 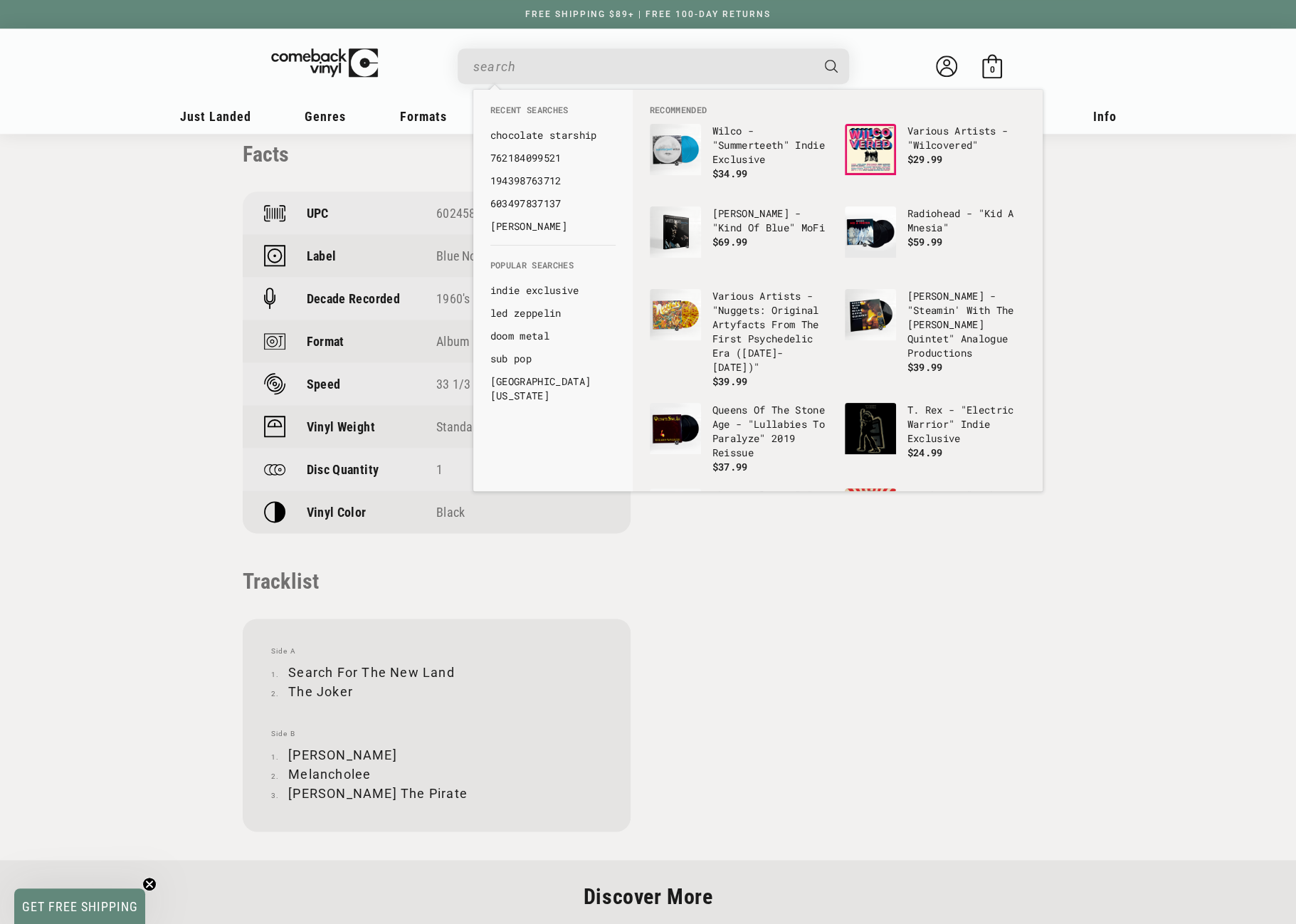 What do you see at coordinates (322, 255) in the screenshot?
I see `p: Label` at bounding box center [322, 255].